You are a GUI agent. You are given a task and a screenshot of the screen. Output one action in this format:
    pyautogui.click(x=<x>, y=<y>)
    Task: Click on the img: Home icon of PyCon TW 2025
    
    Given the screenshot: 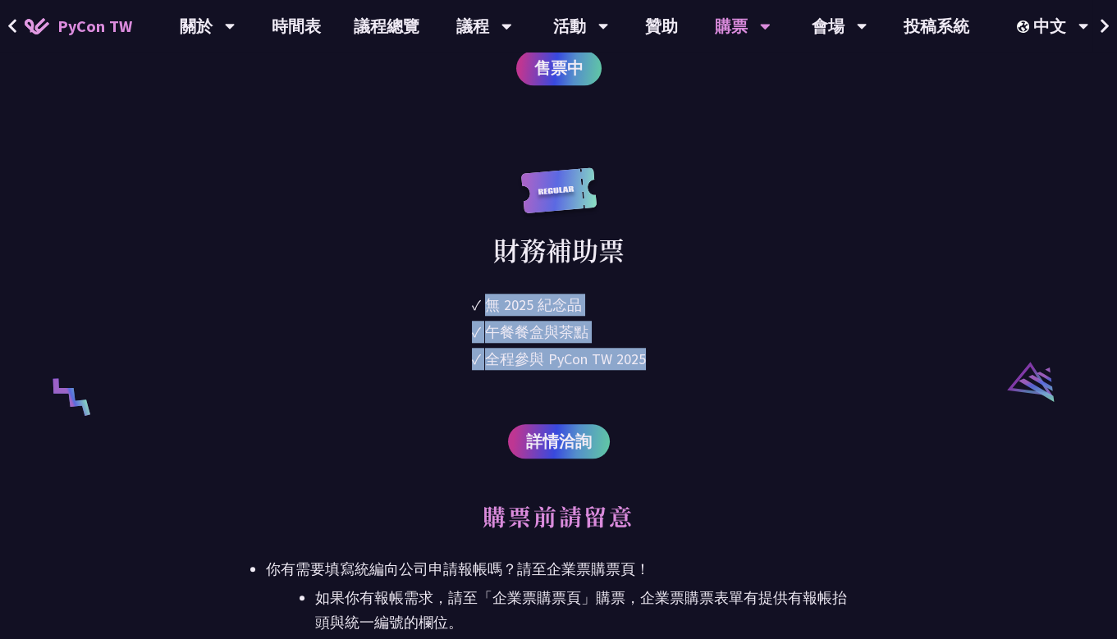 What is the action you would take?
    pyautogui.click(x=37, y=26)
    